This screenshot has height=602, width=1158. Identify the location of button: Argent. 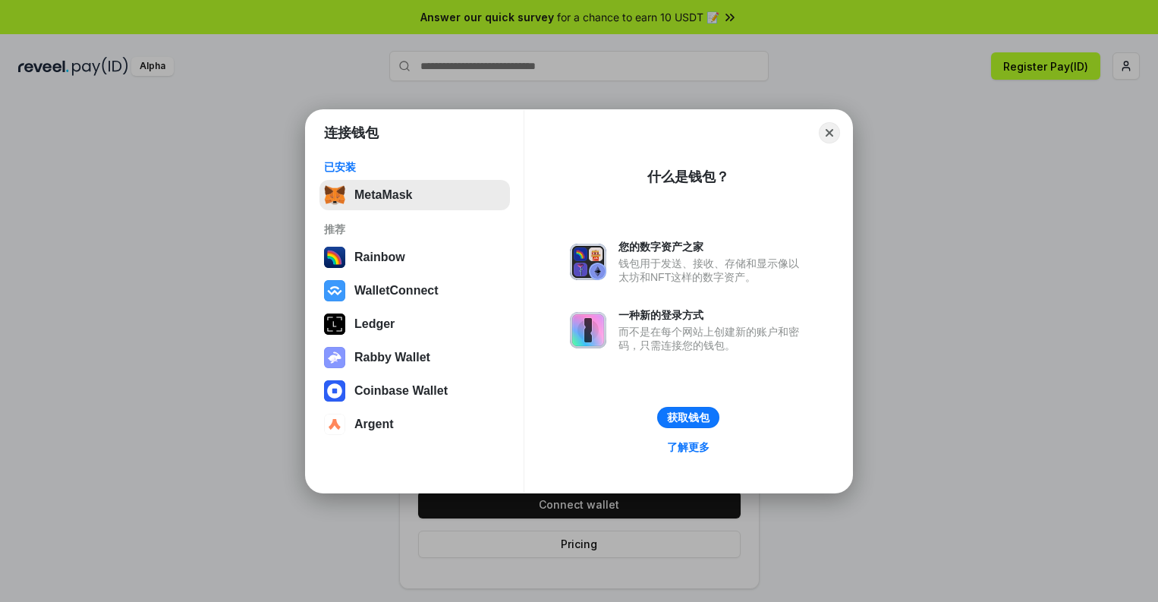
(414, 424).